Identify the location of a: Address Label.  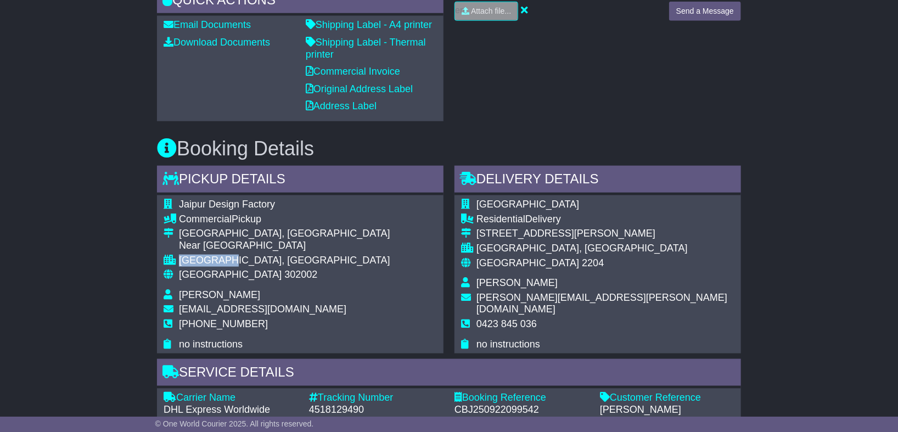
(341, 106).